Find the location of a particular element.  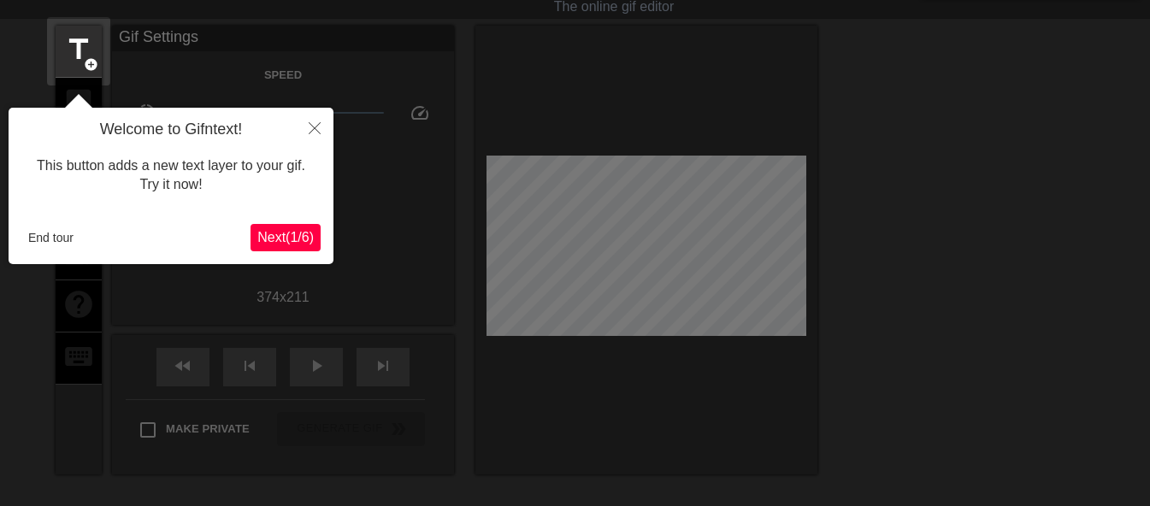

div: This button adds a new text layer to your gif. Try it now! is located at coordinates (171, 175).